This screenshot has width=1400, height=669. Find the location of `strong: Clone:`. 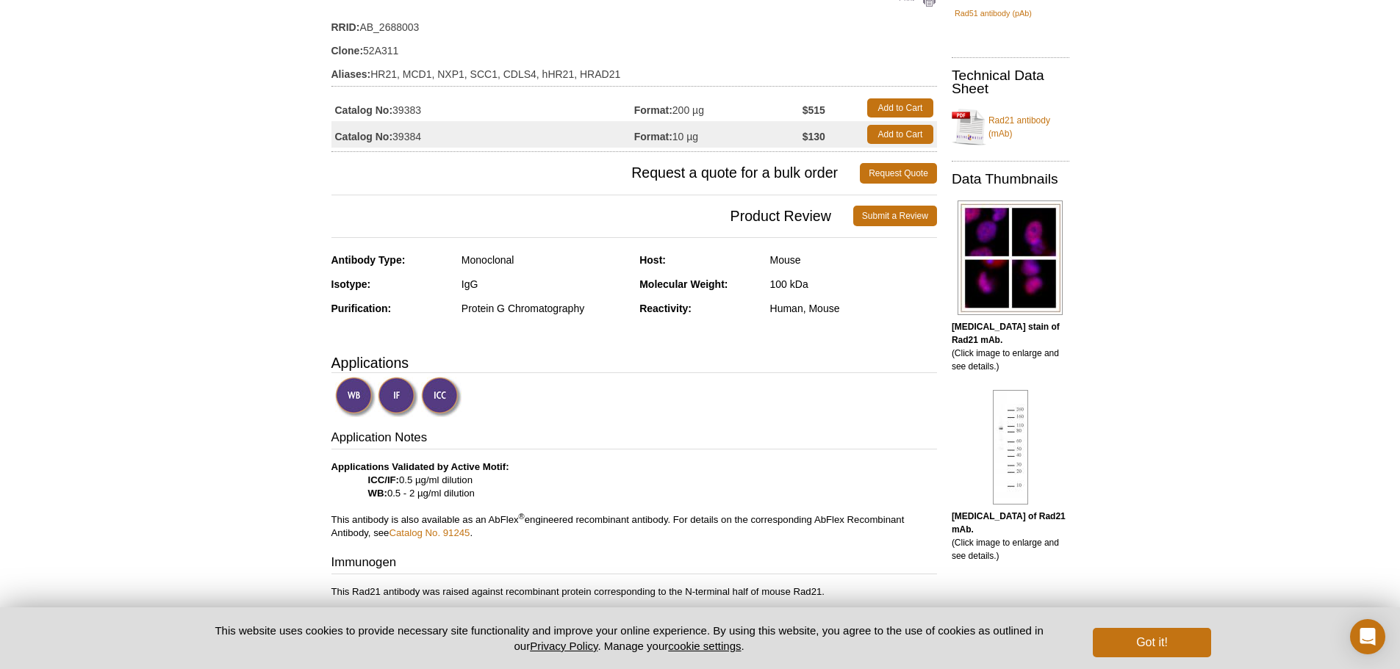

strong: Clone: is located at coordinates (348, 51).